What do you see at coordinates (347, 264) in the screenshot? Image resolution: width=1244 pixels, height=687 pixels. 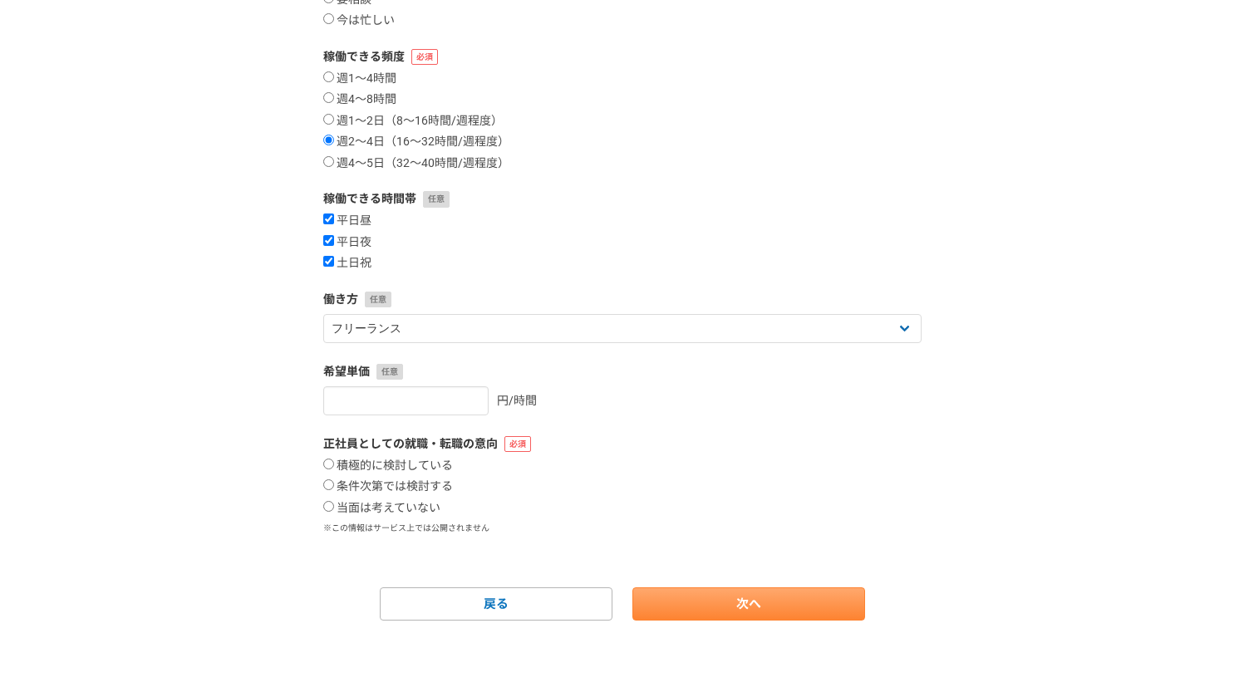 I see `label: 土日祝` at bounding box center [347, 264].